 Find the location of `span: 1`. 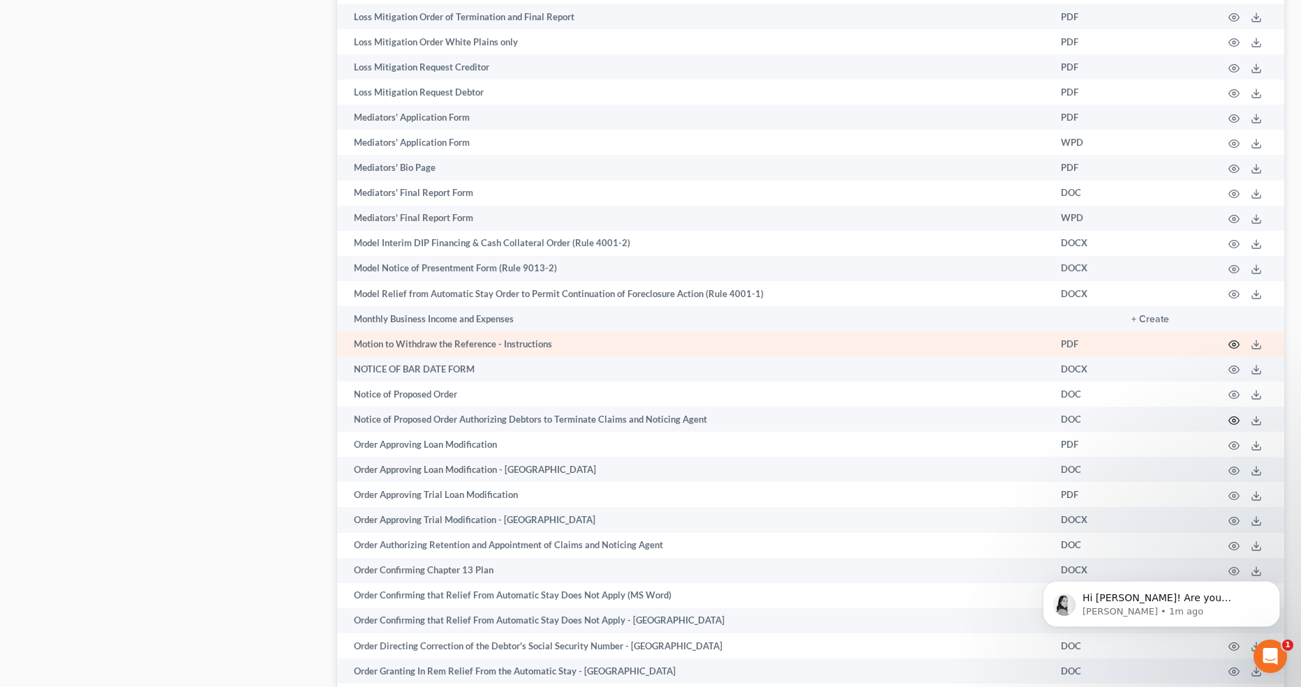

span: 1 is located at coordinates (1288, 646).